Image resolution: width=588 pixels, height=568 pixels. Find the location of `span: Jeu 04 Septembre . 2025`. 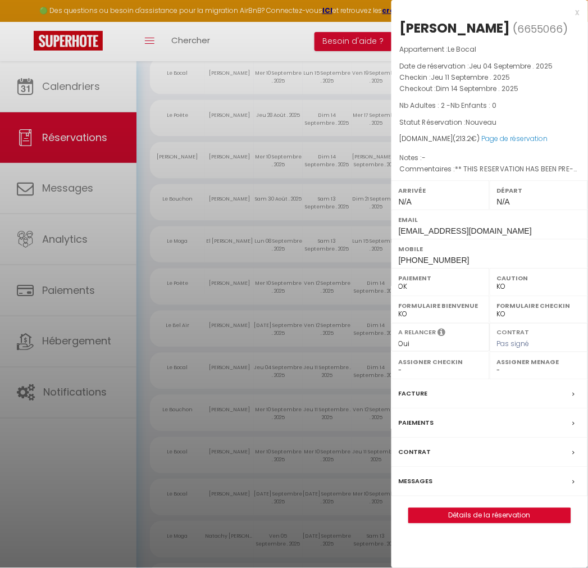

span: Jeu 04 Septembre . 2025 is located at coordinates (511, 66).